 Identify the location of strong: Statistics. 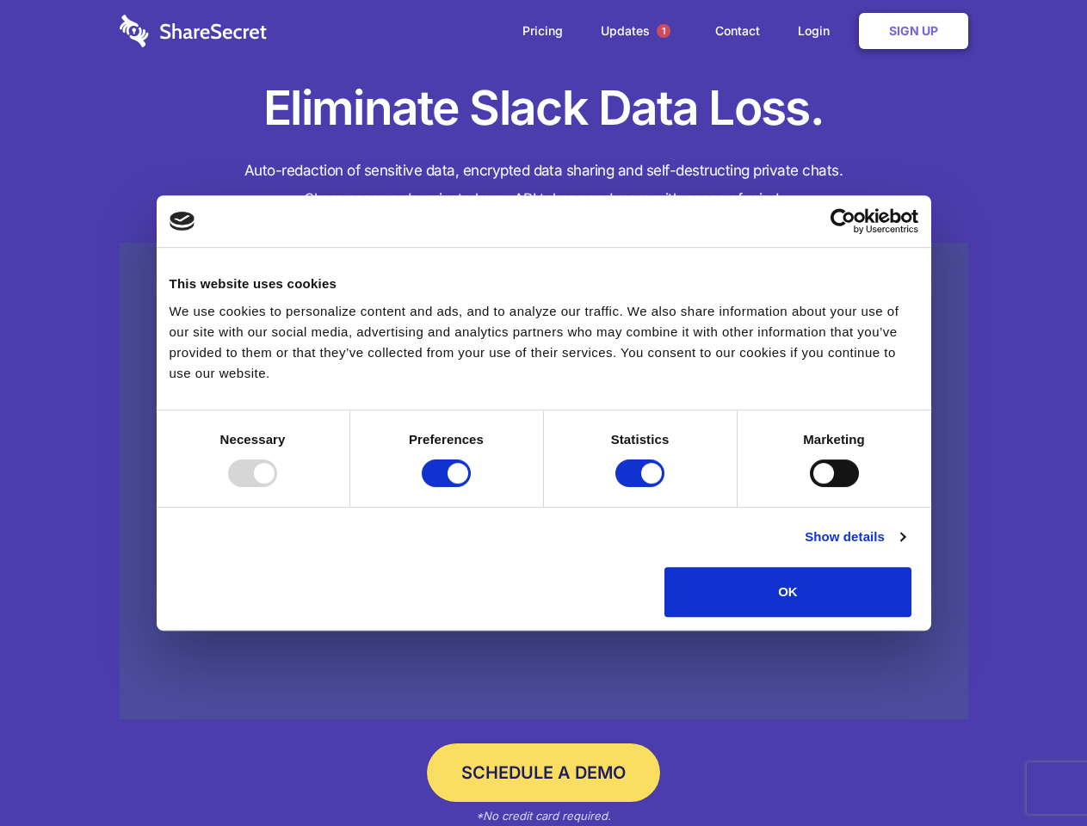
(640, 439).